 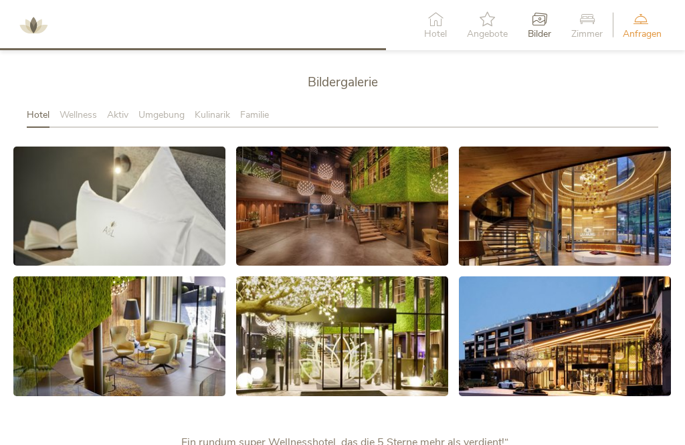 What do you see at coordinates (487, 34) in the screenshot?
I see `span: Angebote` at bounding box center [487, 34].